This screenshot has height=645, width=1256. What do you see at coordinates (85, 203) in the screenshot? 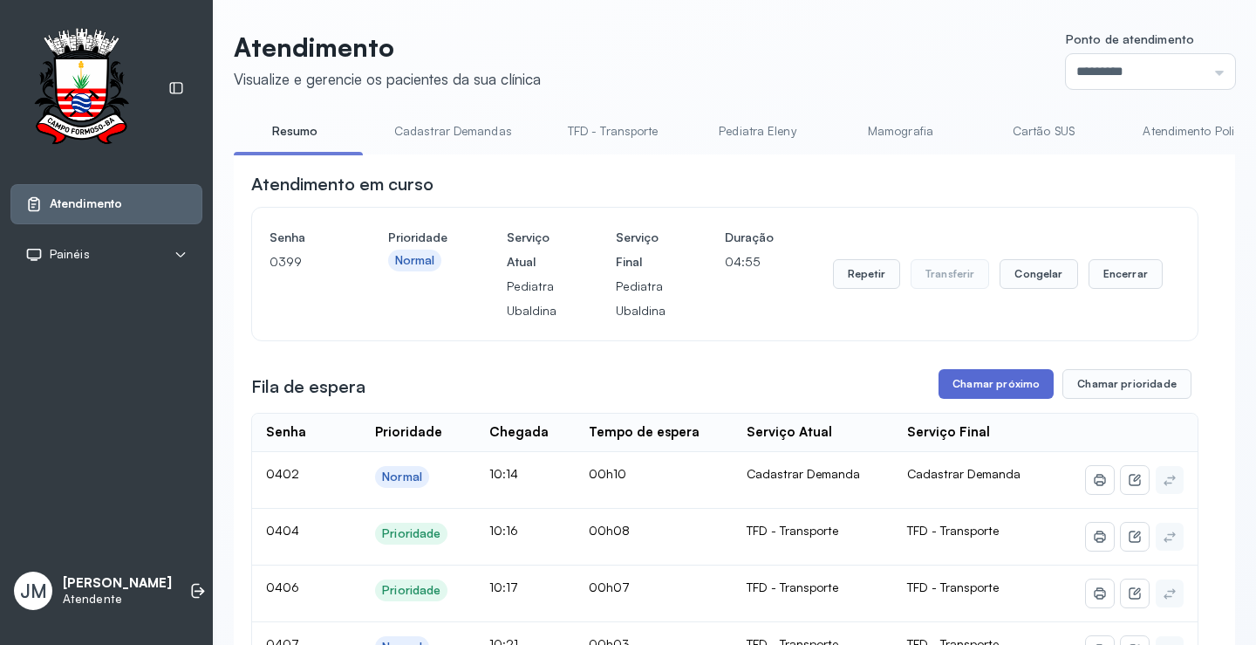
I see `span: Atendimento` at bounding box center [85, 203].